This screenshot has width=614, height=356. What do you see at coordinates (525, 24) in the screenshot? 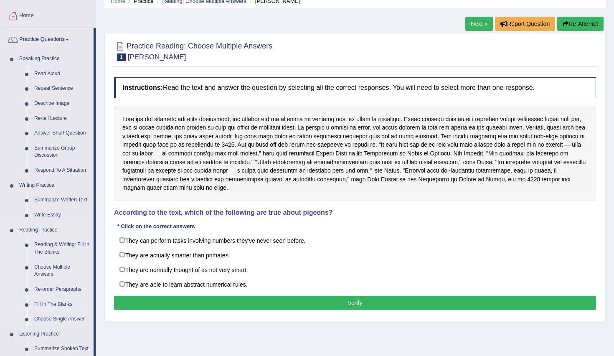
I see `button: Report Question` at bounding box center [525, 24].